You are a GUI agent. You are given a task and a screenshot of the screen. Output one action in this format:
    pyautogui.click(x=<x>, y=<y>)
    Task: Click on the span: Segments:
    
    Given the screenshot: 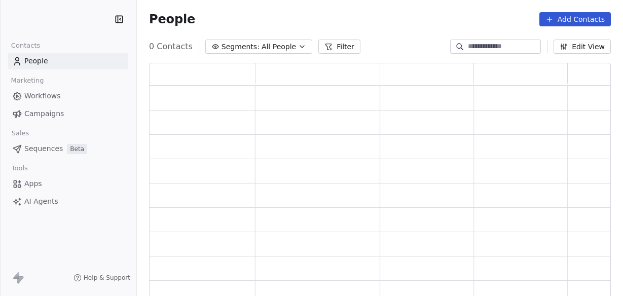 What is the action you would take?
    pyautogui.click(x=240, y=47)
    